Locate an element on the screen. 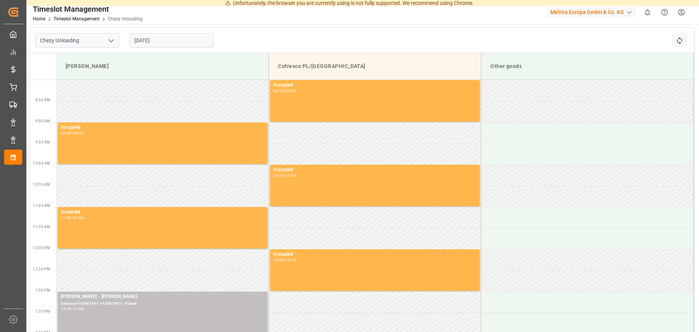 Image resolution: width=699 pixels, height=332 pixels. a: Timeslot Management is located at coordinates (77, 19).